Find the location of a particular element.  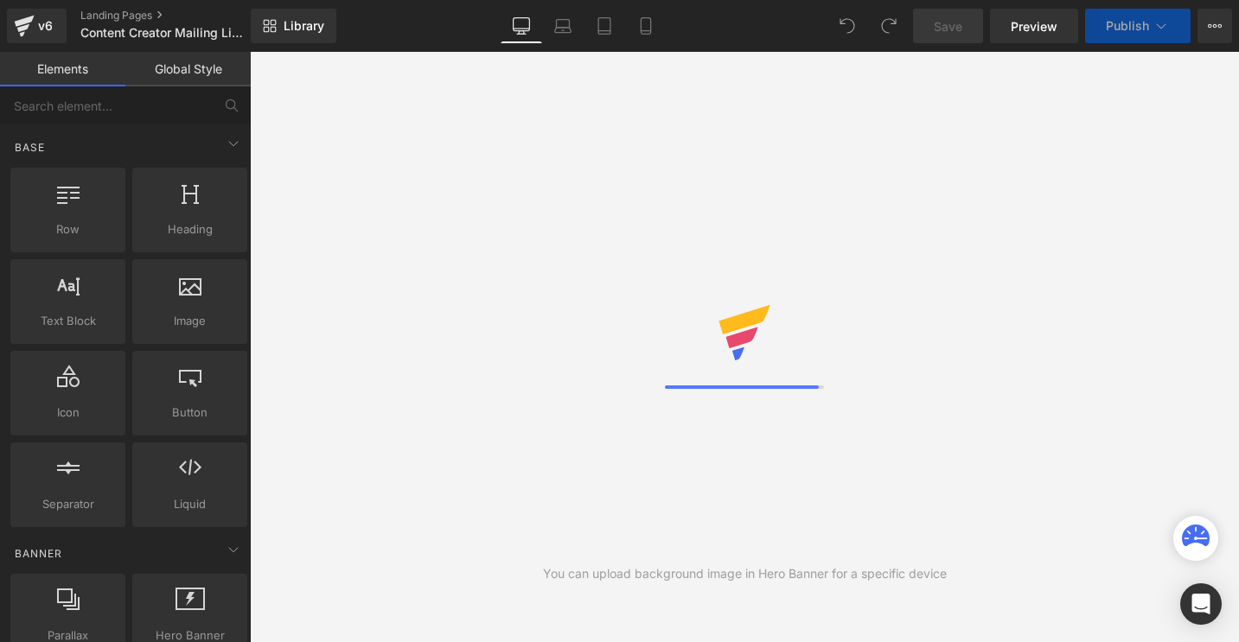

span: Image is located at coordinates (189, 321).